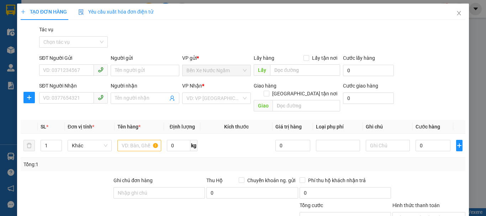  I want to click on label: Hình thức thanh toán, so click(415, 205).